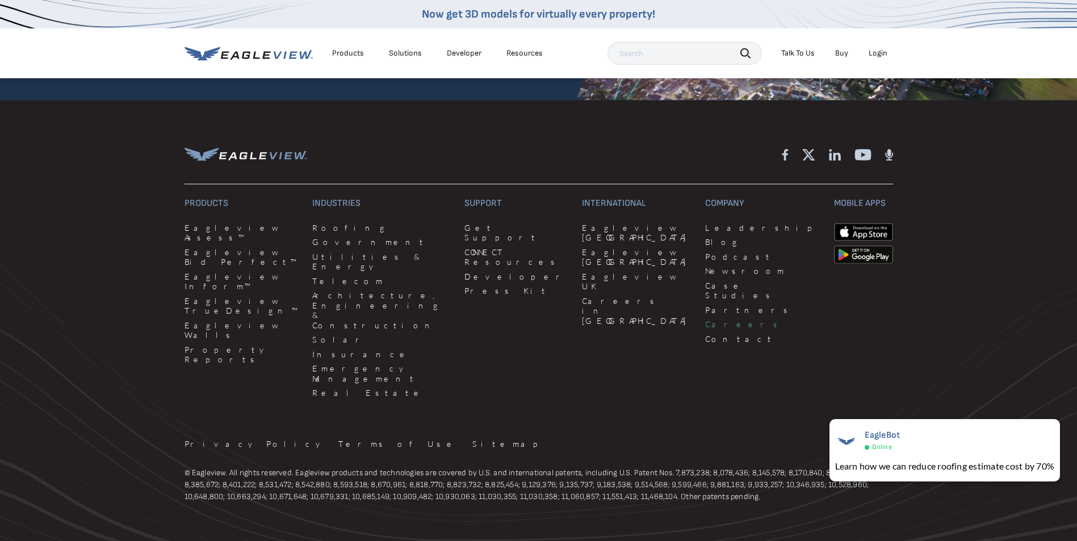  What do you see at coordinates (381, 340) in the screenshot?
I see `a: Solar` at bounding box center [381, 340].